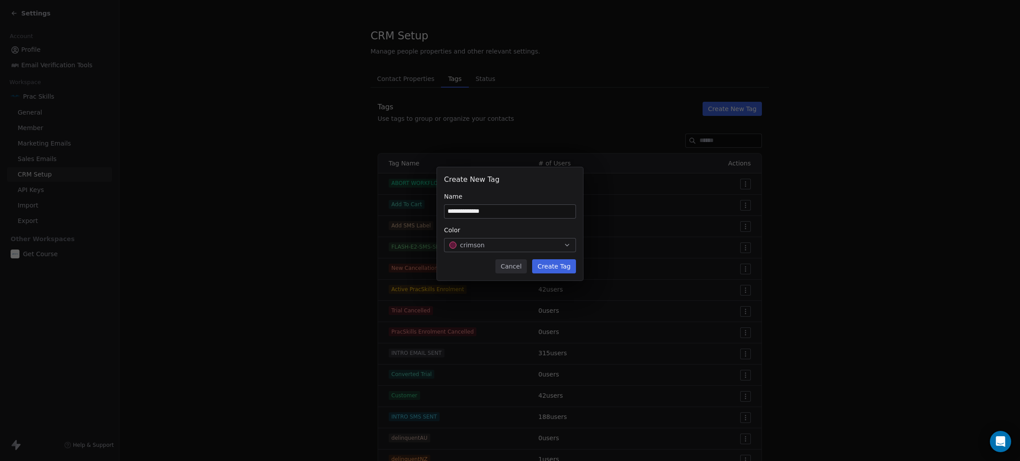  What do you see at coordinates (554, 266) in the screenshot?
I see `button: Create Tag` at bounding box center [554, 266].